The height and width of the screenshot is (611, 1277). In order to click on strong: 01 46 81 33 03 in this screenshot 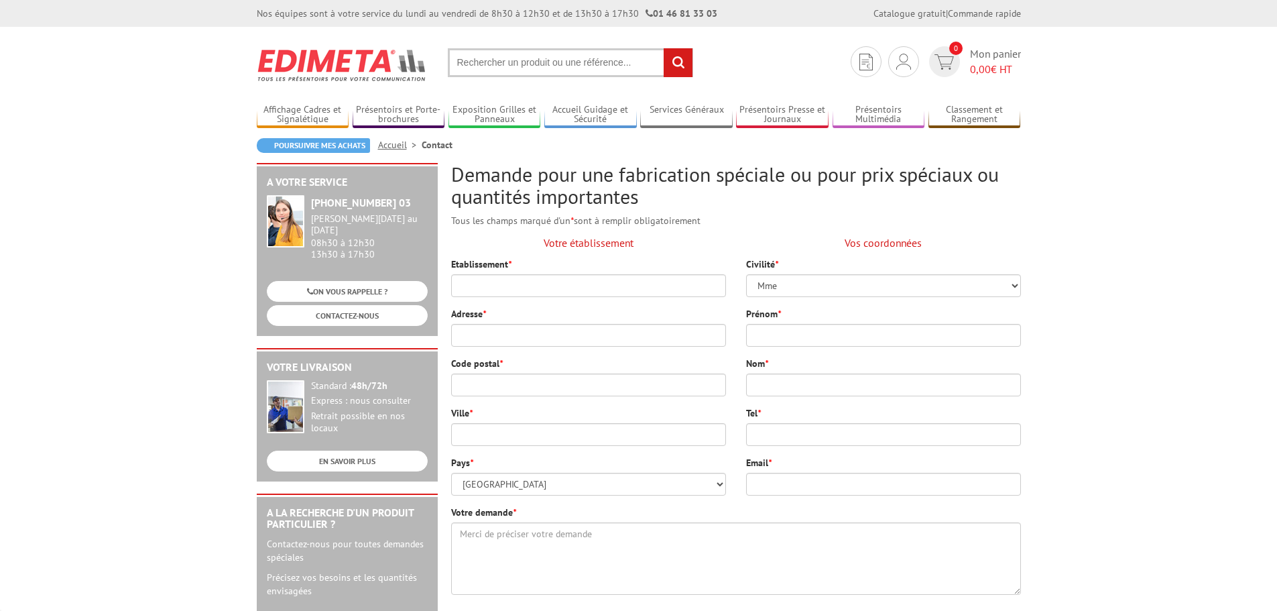, I will do `click(681, 13)`.